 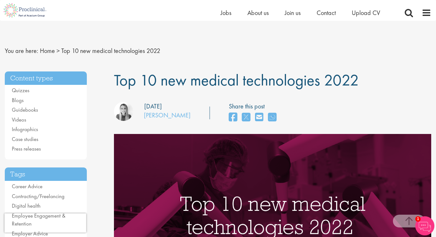 What do you see at coordinates (26, 149) in the screenshot?
I see `a: Press releases` at bounding box center [26, 149].